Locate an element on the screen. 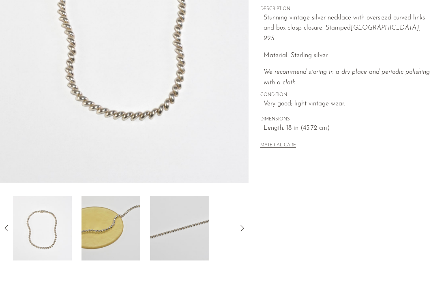  span: DESCRIPTION is located at coordinates (346, 9).